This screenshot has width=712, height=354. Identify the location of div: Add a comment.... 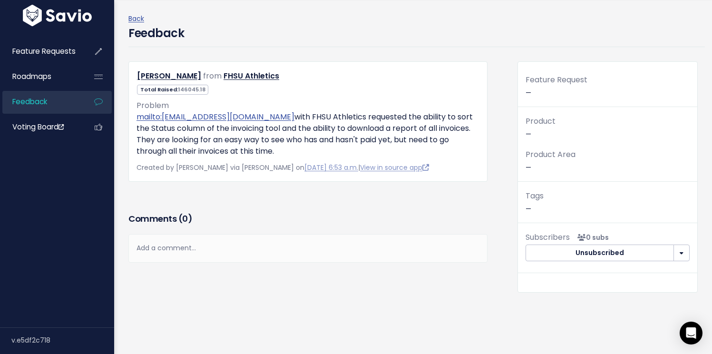
(308, 248).